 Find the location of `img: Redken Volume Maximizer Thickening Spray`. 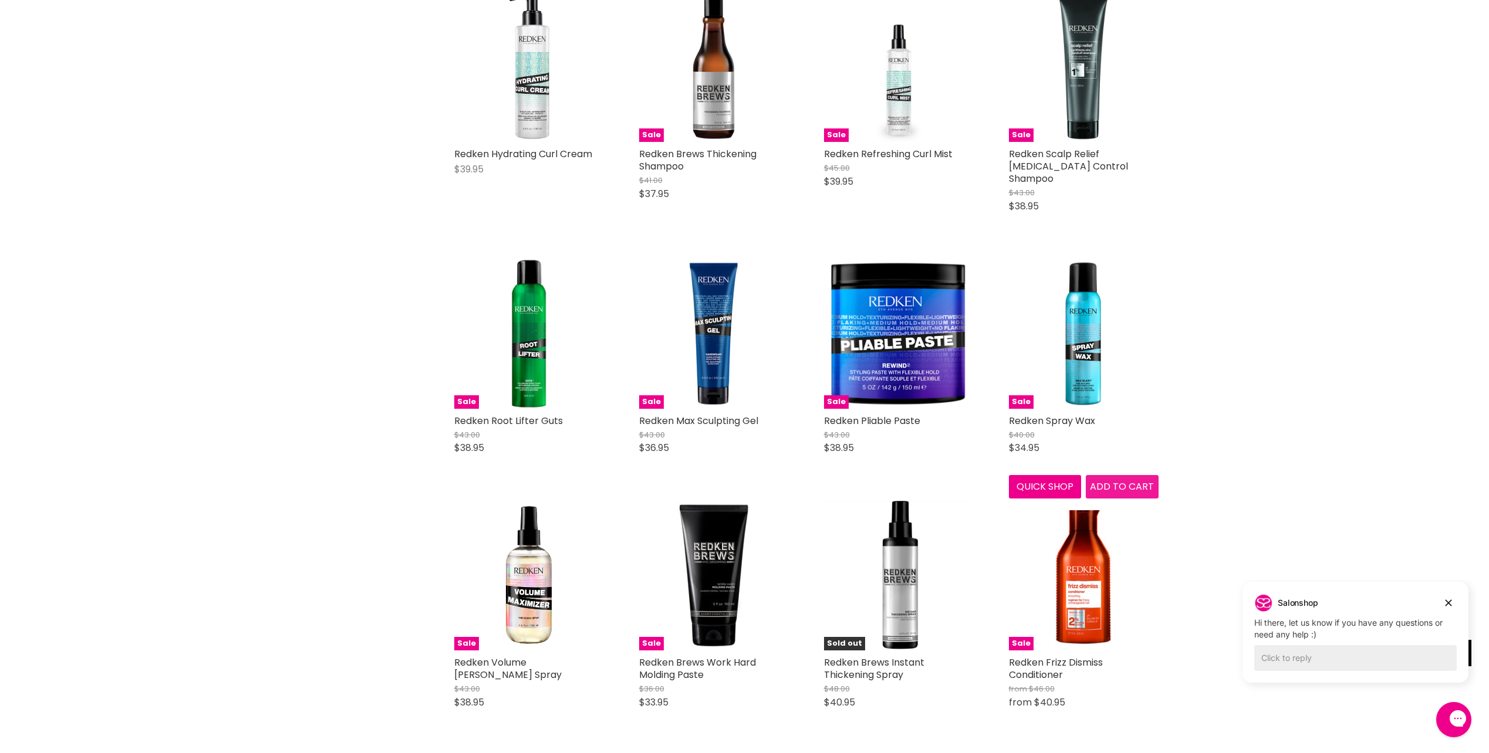

img: Redken Volume Maximizer Thickening Spray is located at coordinates (529, 576).